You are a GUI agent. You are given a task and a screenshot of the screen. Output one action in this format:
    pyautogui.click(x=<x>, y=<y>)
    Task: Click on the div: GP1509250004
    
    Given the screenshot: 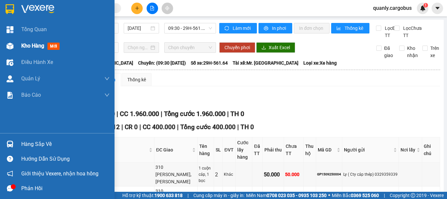 What is the action you would take?
    pyautogui.click(x=329, y=174)
    